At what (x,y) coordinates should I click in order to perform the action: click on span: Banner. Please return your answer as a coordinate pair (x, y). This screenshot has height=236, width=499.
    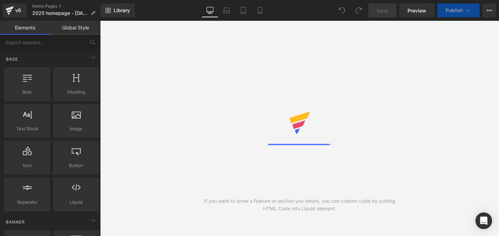
    Looking at the image, I should click on (15, 222).